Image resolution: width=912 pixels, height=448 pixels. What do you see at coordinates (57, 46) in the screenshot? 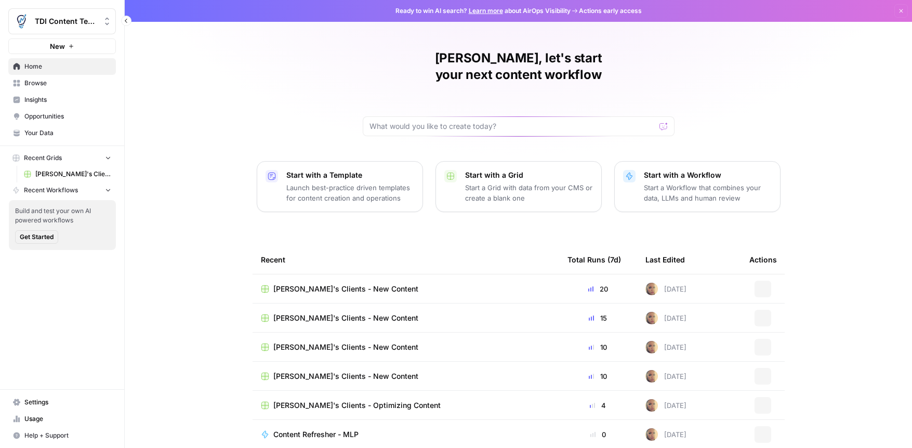
I see `span: New` at bounding box center [57, 46].